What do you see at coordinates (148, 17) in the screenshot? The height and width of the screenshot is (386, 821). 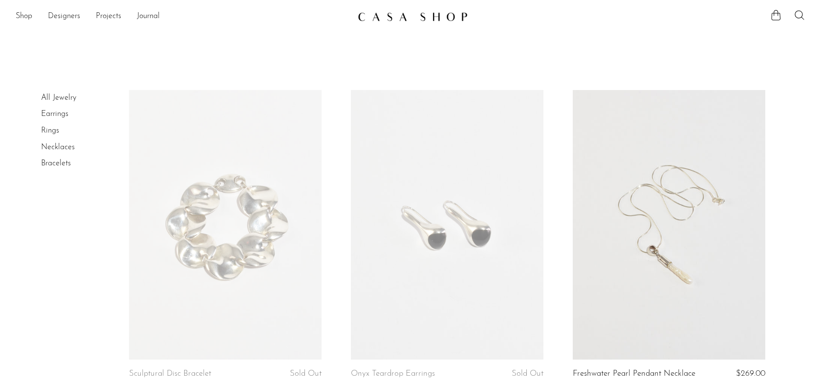 I see `a: Journal` at bounding box center [148, 17].